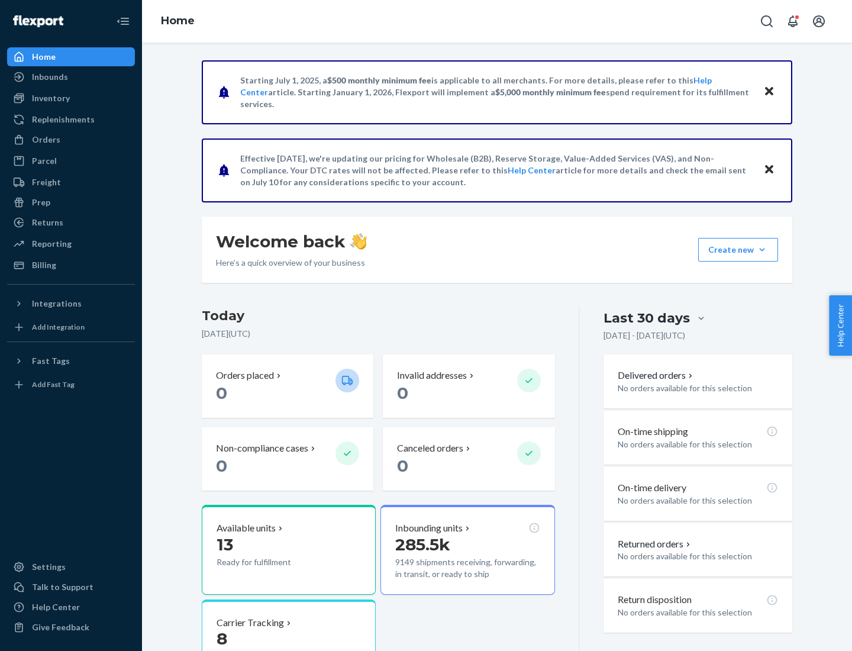 This screenshot has height=651, width=852. I want to click on div: Billing, so click(44, 265).